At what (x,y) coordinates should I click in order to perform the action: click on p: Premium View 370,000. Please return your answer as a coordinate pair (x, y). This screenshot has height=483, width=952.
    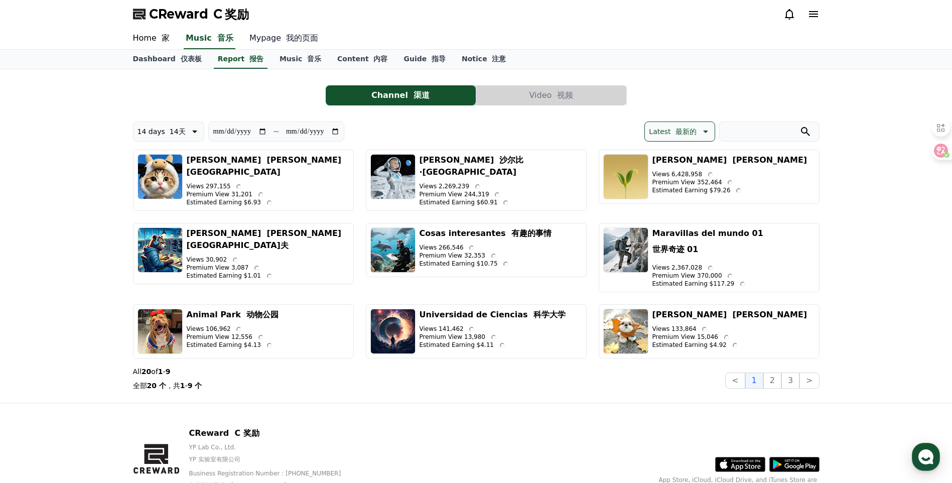
    Looking at the image, I should click on (707, 275).